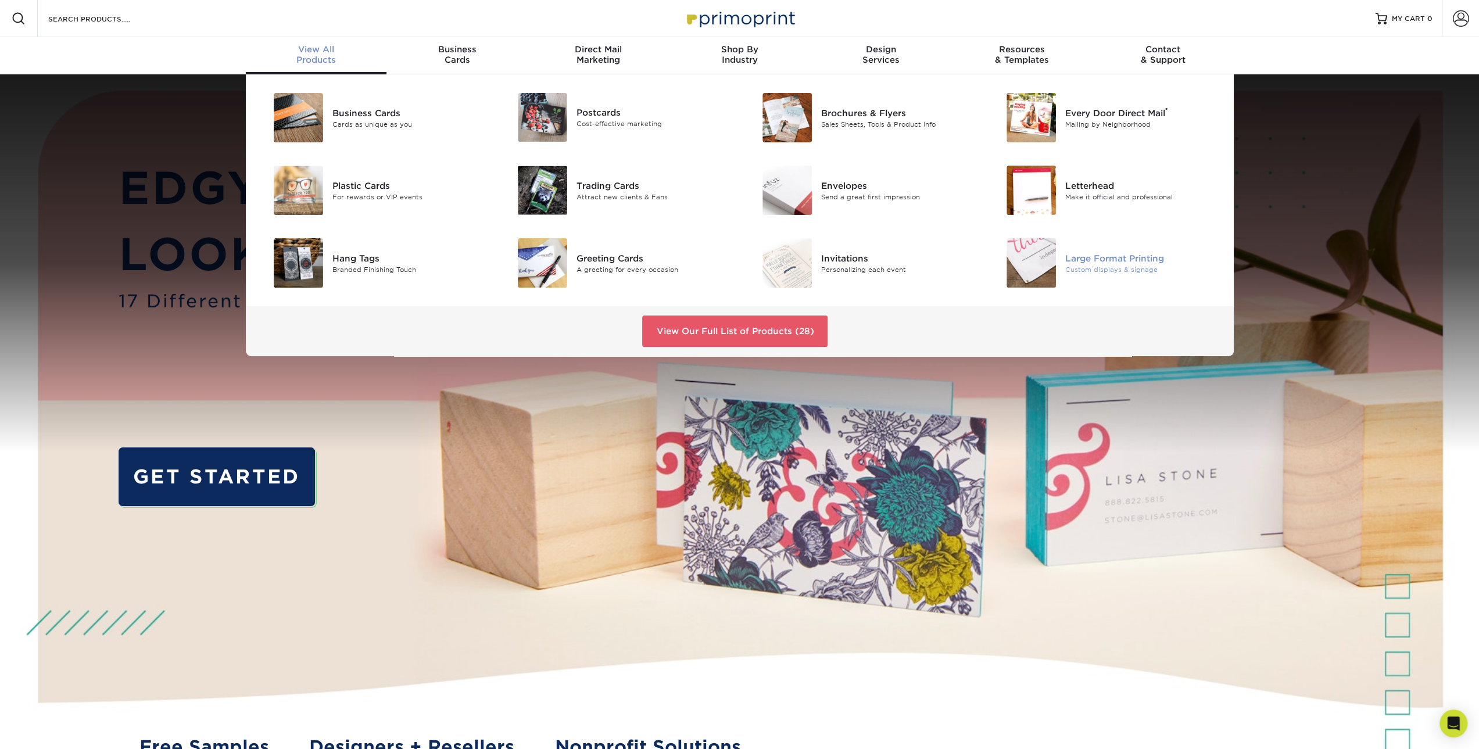  I want to click on div: Cards, so click(457, 55).